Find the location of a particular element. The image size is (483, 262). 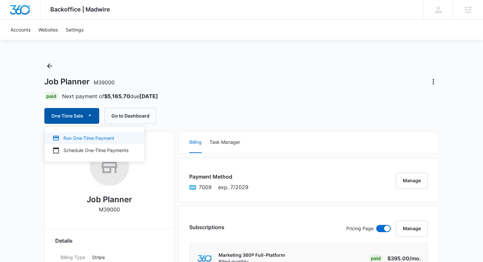

button: Schedule One-Time Payments is located at coordinates (94, 150).